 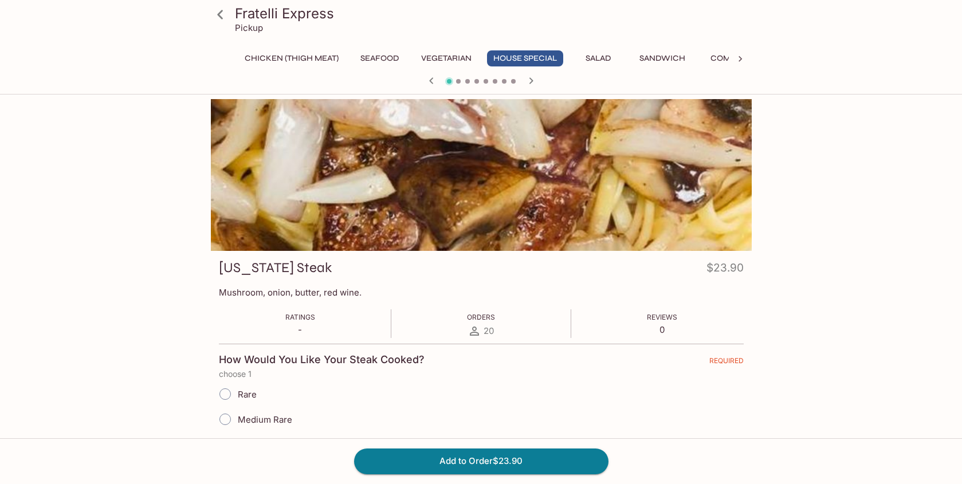 I want to click on button: Salad, so click(x=598, y=58).